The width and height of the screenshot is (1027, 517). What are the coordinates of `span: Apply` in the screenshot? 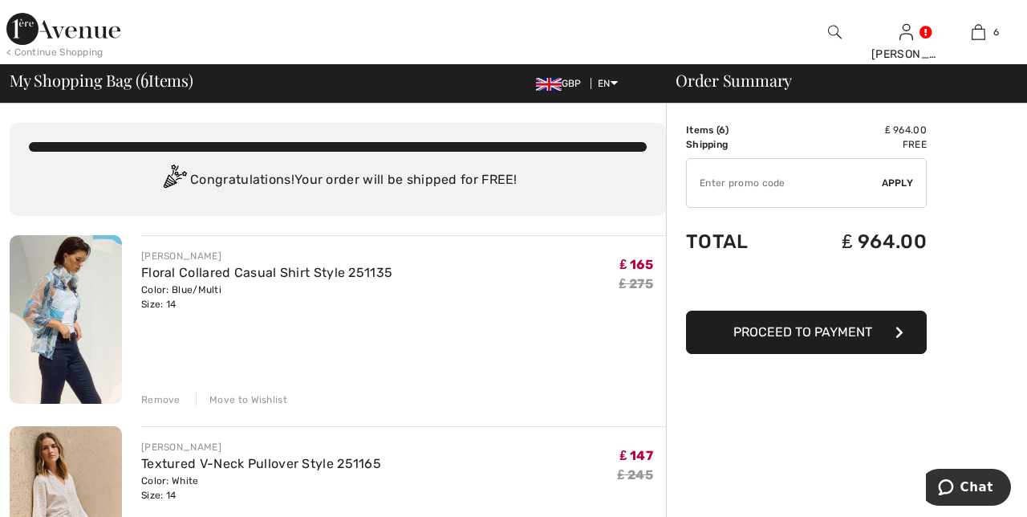 It's located at (898, 183).